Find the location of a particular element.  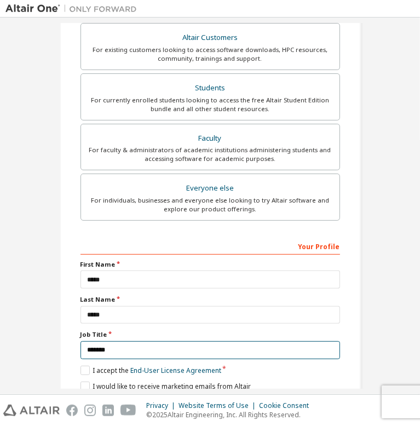

div: Students is located at coordinates (210, 88).